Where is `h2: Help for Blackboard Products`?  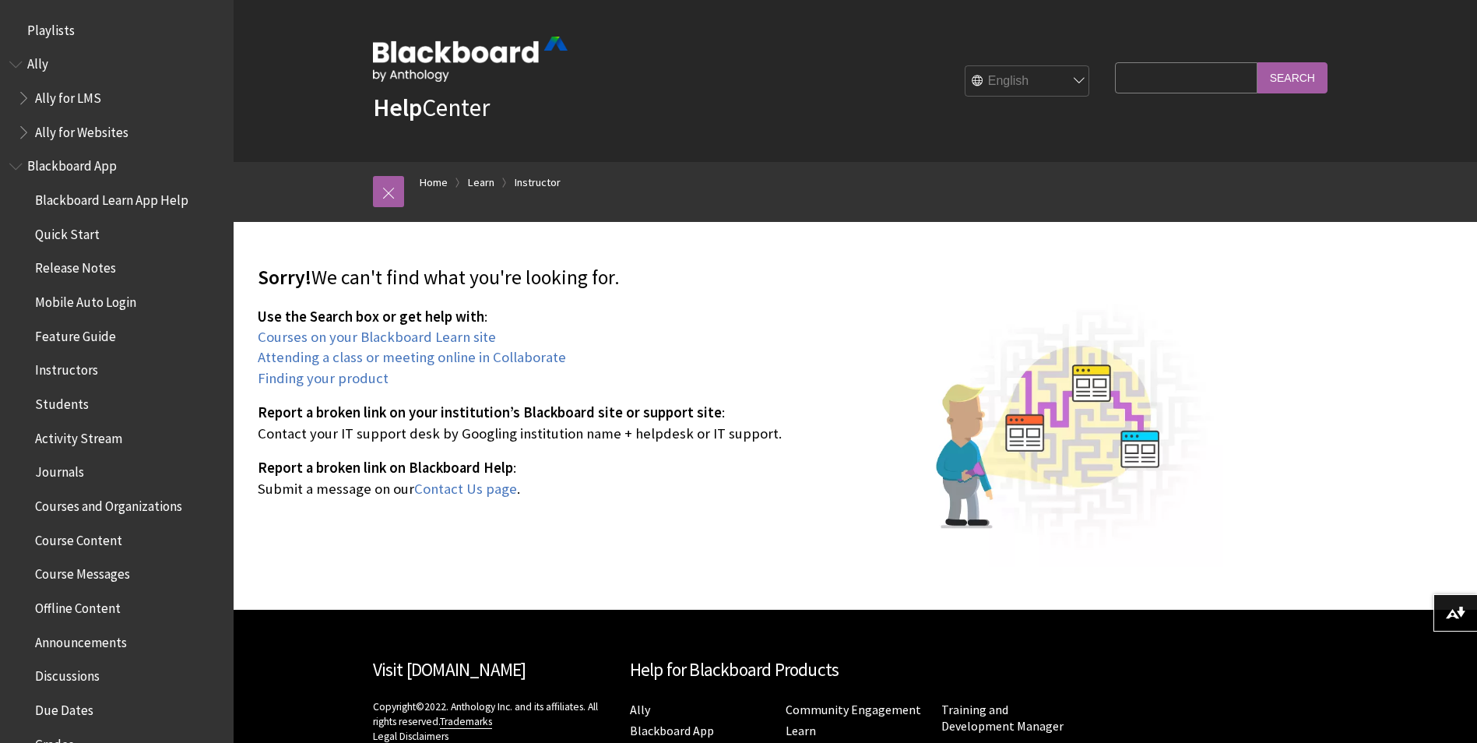
h2: Help for Blackboard Products is located at coordinates (856, 669).